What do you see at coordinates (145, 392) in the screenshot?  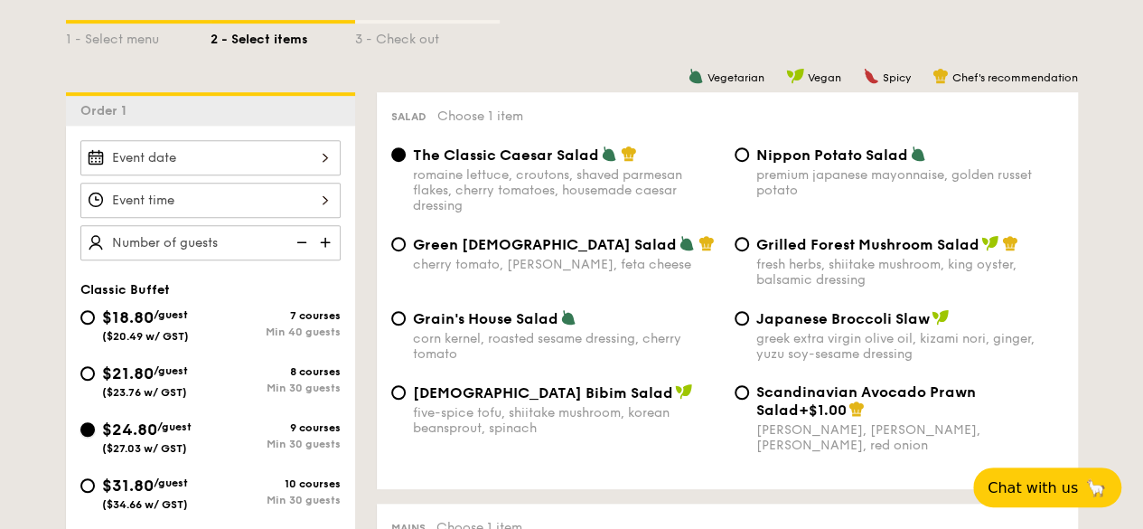 I see `span: ($23.76 w/ GST)` at bounding box center [145, 392].